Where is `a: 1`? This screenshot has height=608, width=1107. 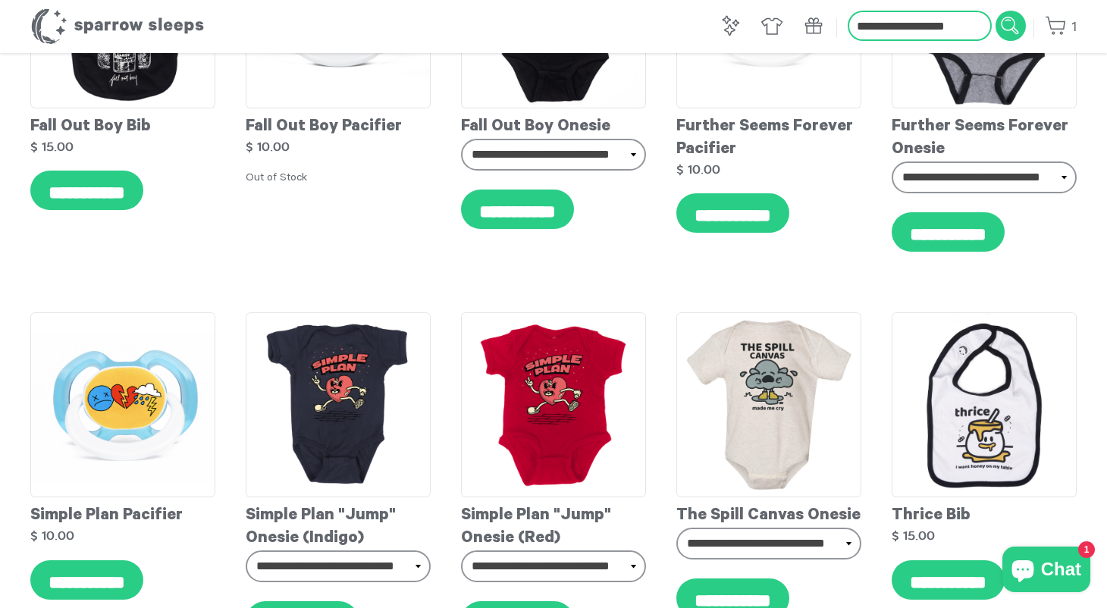
a: 1 is located at coordinates (1061, 27).